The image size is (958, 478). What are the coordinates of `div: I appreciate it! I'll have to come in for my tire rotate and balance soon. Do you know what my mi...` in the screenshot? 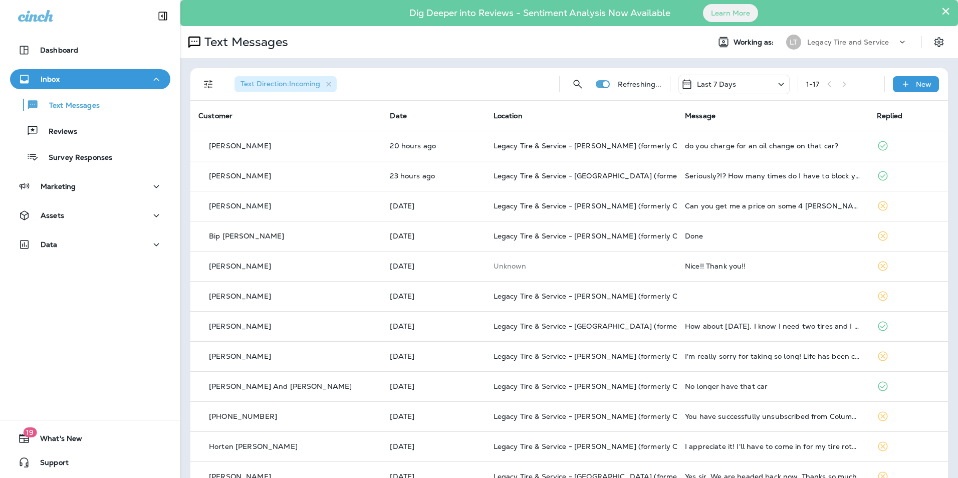 It's located at (772, 446).